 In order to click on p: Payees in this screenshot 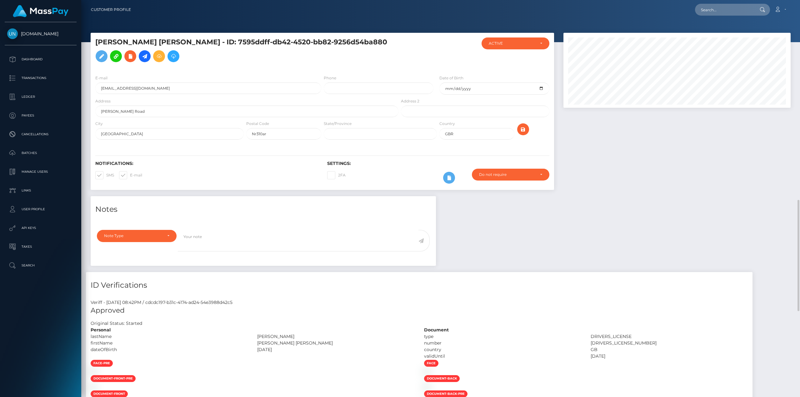, I will do `click(41, 116)`.